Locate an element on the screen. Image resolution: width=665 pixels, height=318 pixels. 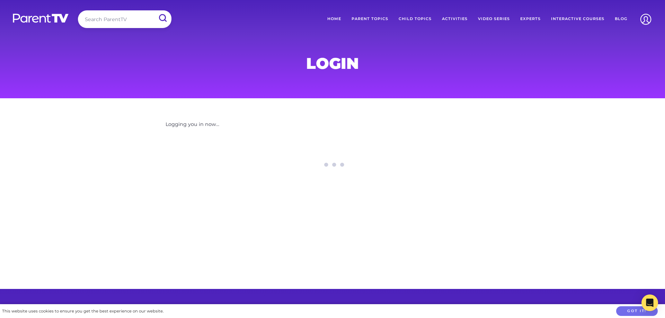
a: Home is located at coordinates (334, 19).